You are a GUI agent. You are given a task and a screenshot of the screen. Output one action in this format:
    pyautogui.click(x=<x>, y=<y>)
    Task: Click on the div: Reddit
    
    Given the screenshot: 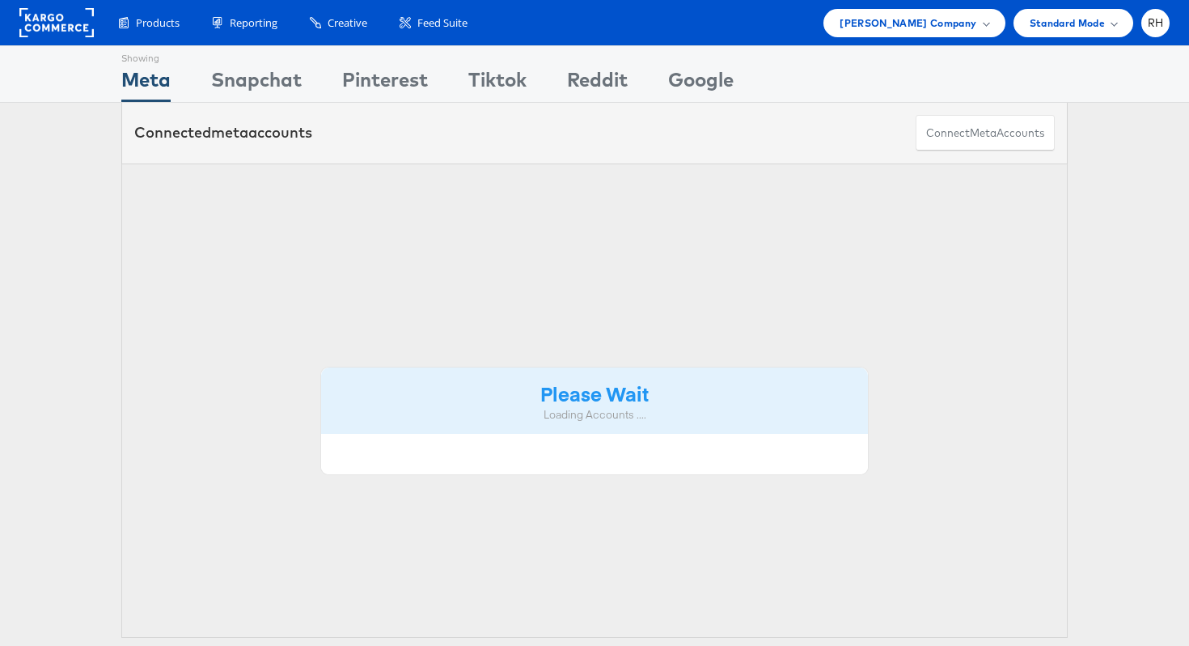 What is the action you would take?
    pyautogui.click(x=597, y=83)
    